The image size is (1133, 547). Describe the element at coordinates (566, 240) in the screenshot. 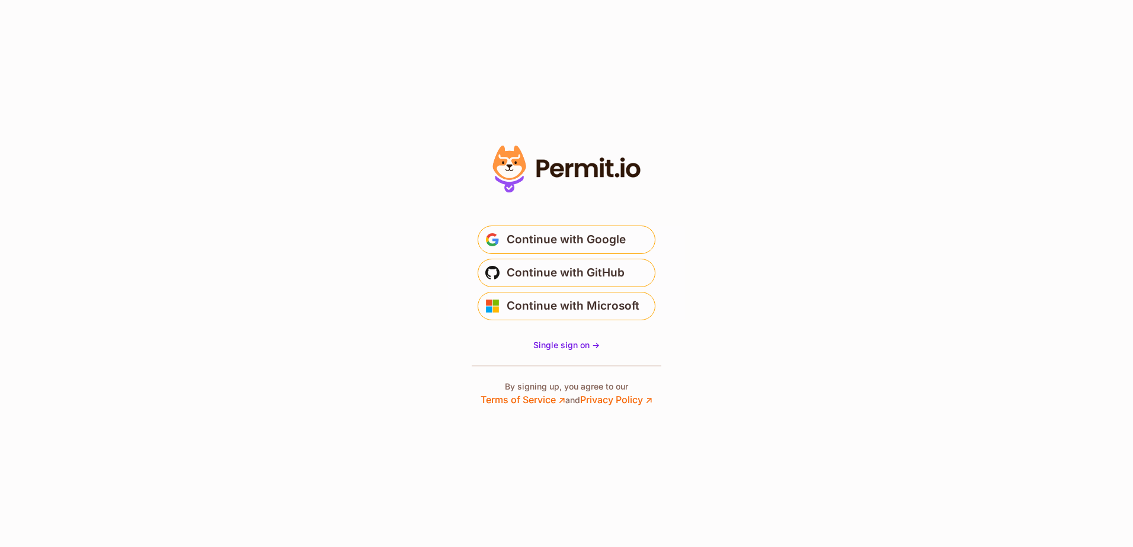

I see `button: Continue with Google` at that location.